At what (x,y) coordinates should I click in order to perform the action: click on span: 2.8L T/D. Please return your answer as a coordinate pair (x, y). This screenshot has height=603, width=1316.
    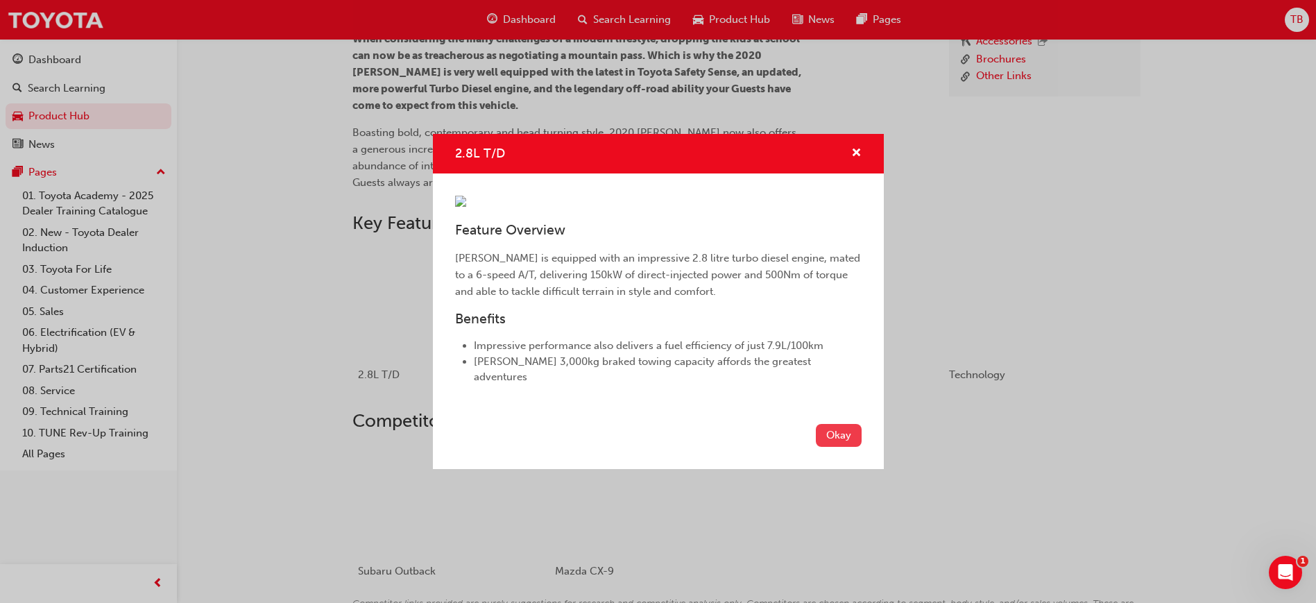
    Looking at the image, I should click on (480, 153).